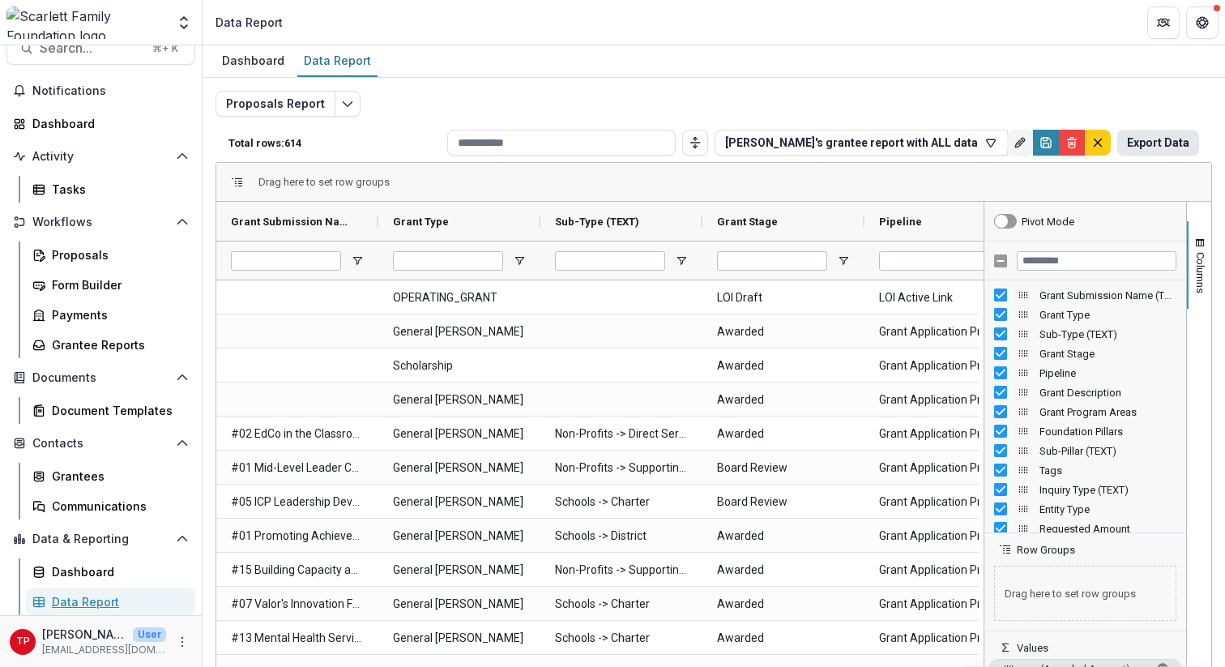 The width and height of the screenshot is (1225, 667). Describe the element at coordinates (86, 23) in the screenshot. I see `img: Scarlett Family Foundation logo` at that location.